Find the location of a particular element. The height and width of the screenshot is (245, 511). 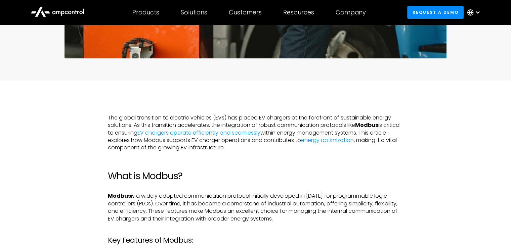

div: Resources is located at coordinates (299, 12).